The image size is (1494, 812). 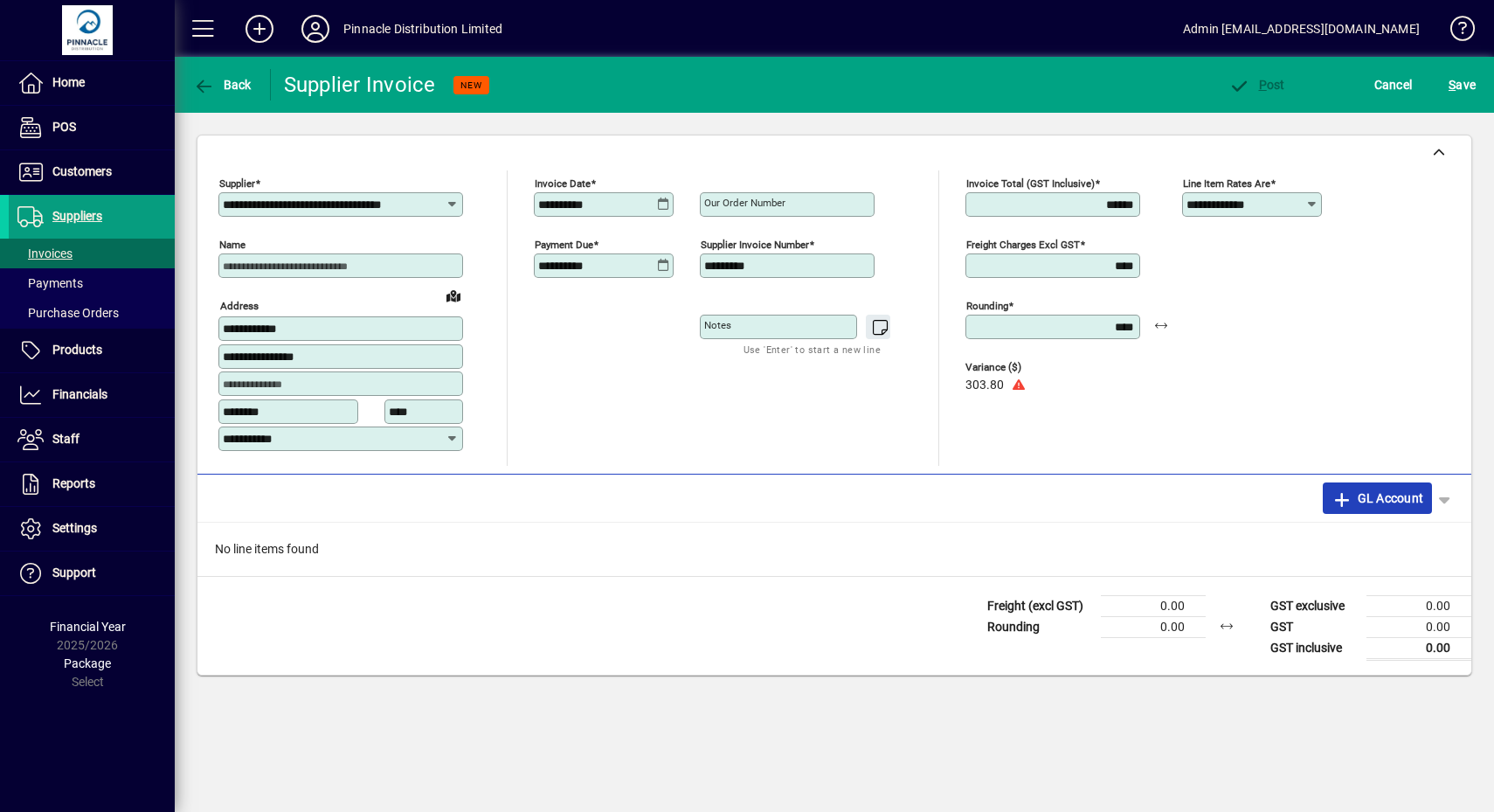 What do you see at coordinates (315, 29) in the screenshot?
I see `button: Profile` at bounding box center [315, 29].